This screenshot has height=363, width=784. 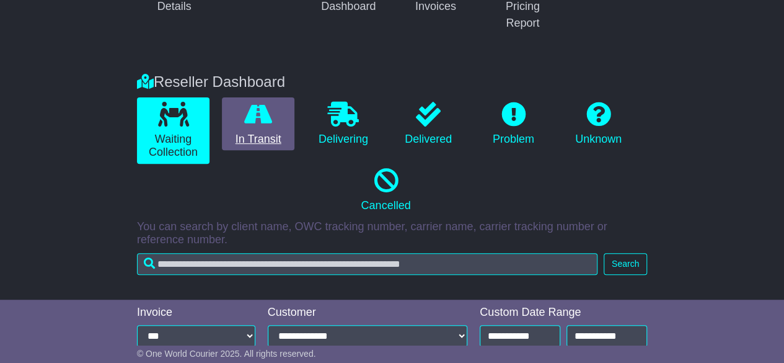 I want to click on div: Invoice, so click(x=196, y=312).